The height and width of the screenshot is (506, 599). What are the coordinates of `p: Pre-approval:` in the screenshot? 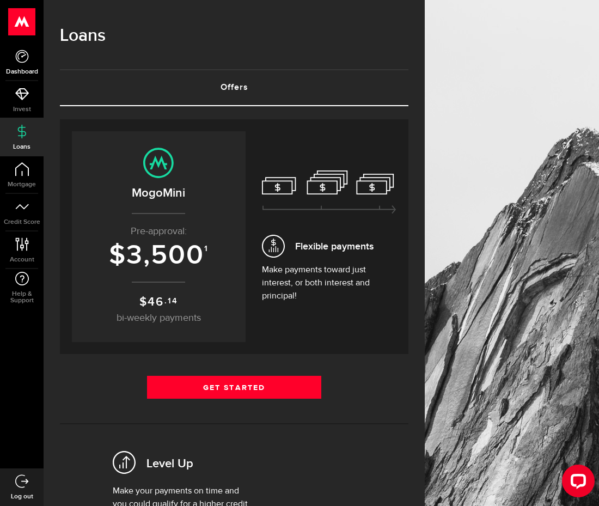 It's located at (159, 231).